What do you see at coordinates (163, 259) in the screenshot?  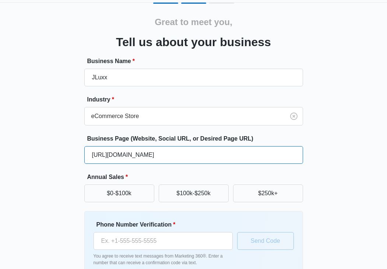 I see `p: You agree to receive text messages from Marketing 360®. Enter a number that can receive a confirm...` at bounding box center [163, 259].